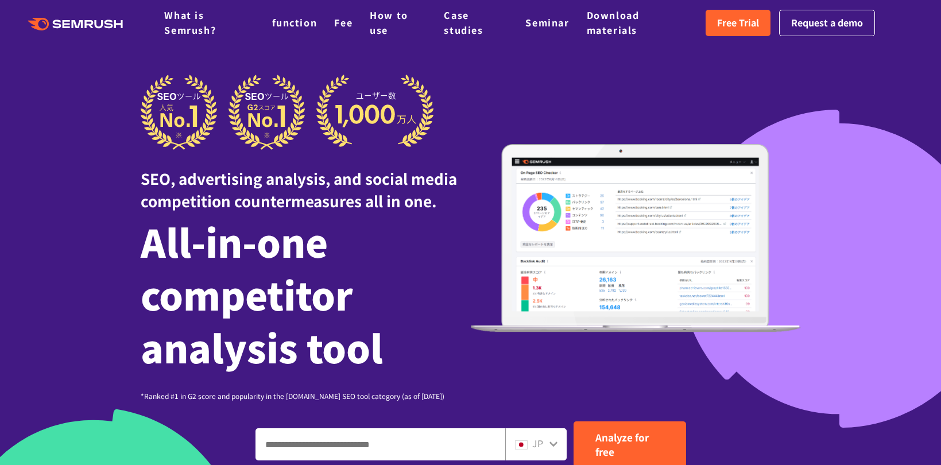 The image size is (941, 465). I want to click on input: Enter a domain, keyword or URL, so click(380, 445).